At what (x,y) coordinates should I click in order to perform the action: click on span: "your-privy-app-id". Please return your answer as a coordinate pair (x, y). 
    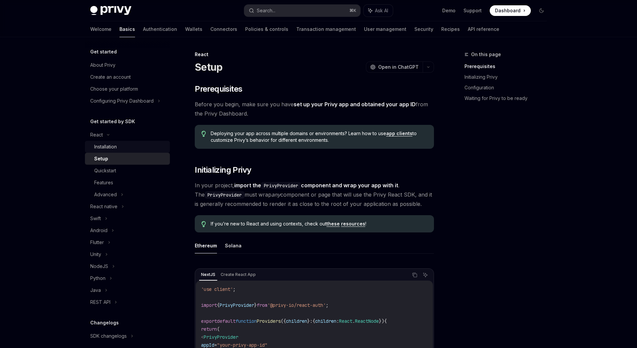
    Looking at the image, I should click on (242, 345).